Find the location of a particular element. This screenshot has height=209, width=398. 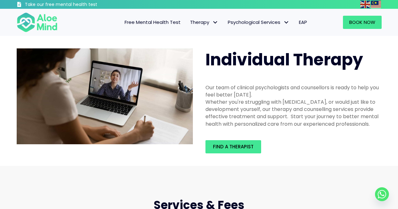

a: TherapyTherapy: submenu is located at coordinates (204, 22).